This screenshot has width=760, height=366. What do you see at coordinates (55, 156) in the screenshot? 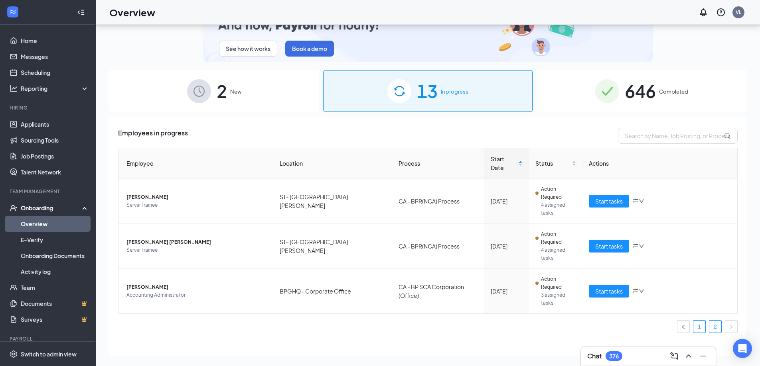
I see `a: Job Postings` at bounding box center [55, 156].